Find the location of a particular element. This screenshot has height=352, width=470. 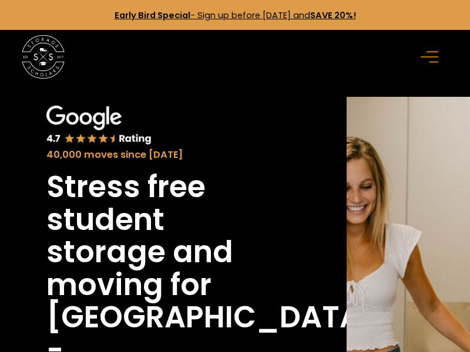

h1: Stress free student storage and moving for is located at coordinates (165, 236).